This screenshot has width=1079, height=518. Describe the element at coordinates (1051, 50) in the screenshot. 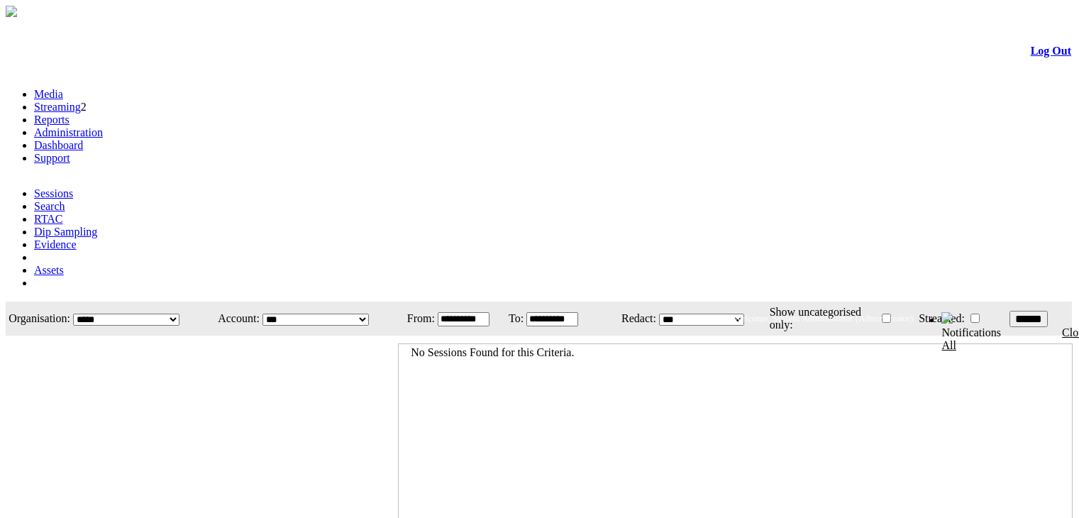

I see `a: Log Out` at that location.